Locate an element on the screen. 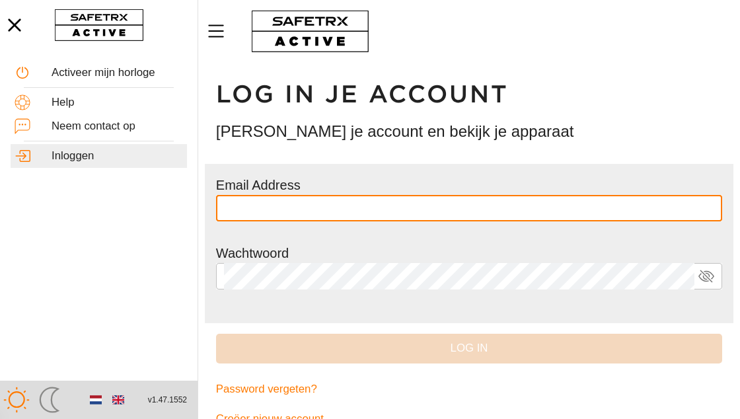 Image resolution: width=740 pixels, height=419 pixels. img: ModeDark.svg is located at coordinates (50, 400).